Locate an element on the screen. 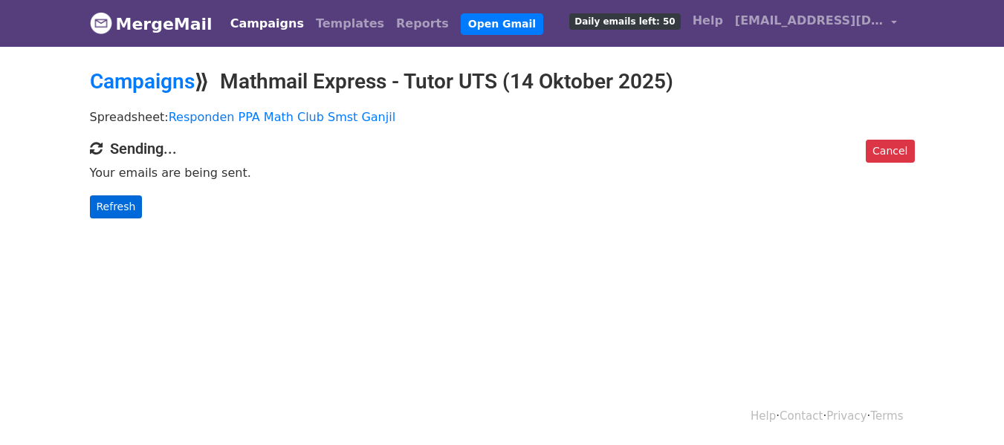  a: Reports is located at coordinates (422, 24).